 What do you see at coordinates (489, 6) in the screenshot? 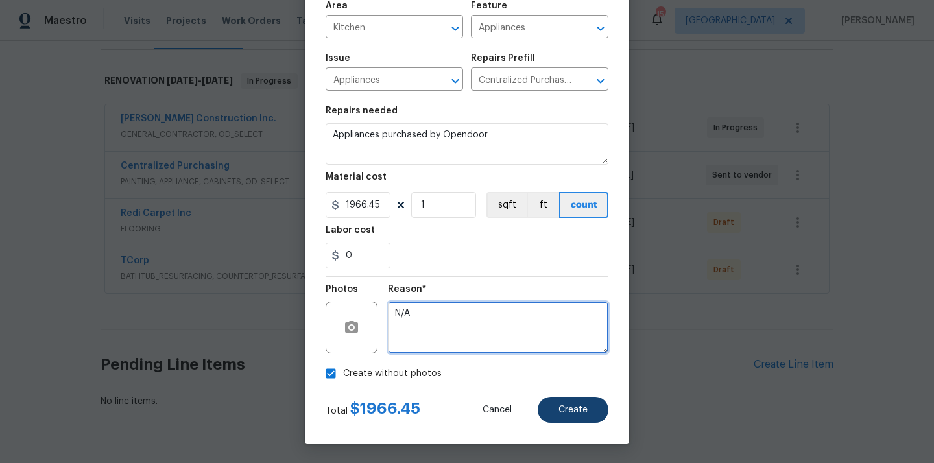
I see `h5: Feature` at bounding box center [489, 6].